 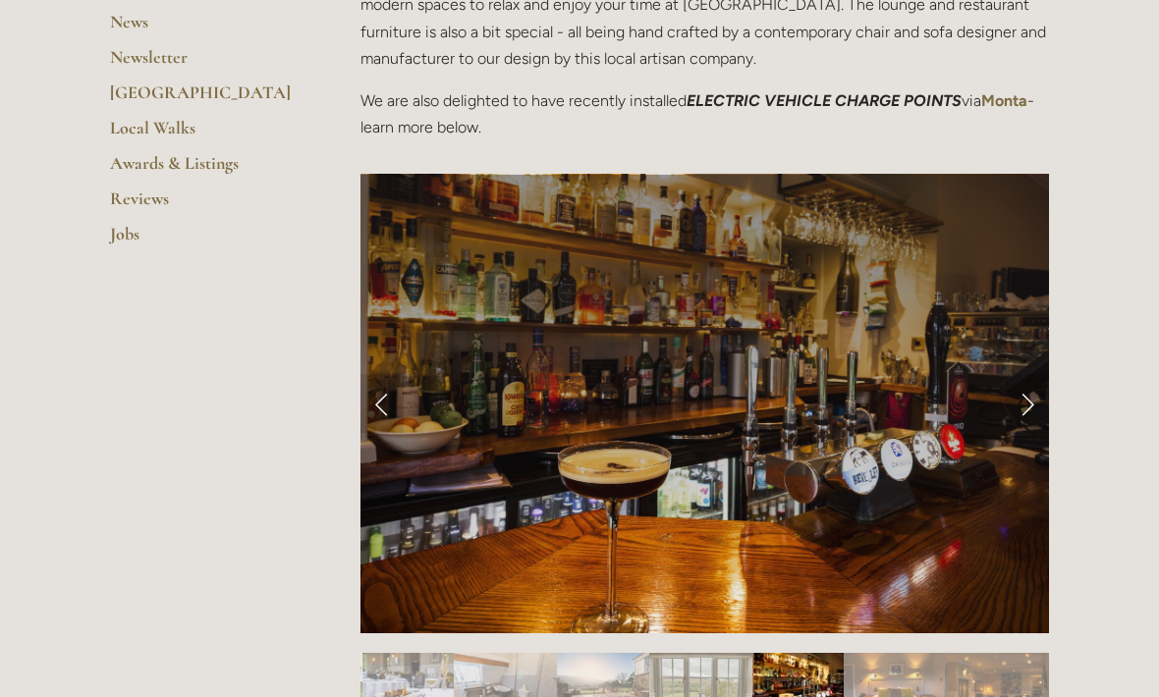 I want to click on a: Jobs, so click(x=203, y=241).